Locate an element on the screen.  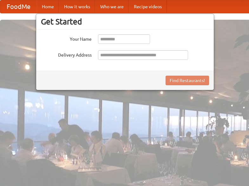
a: Recipe videos is located at coordinates (148, 7).